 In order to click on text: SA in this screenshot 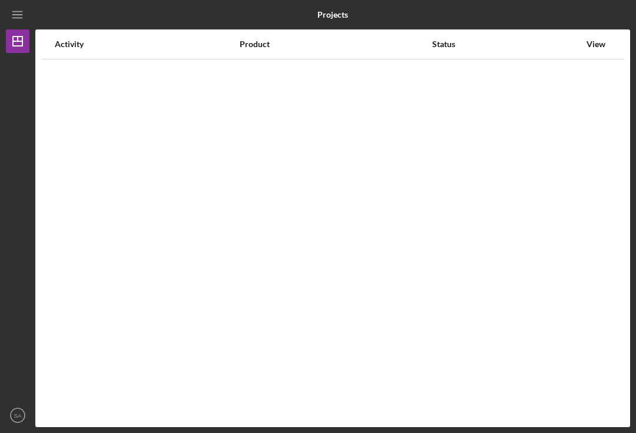, I will do `click(18, 415)`.